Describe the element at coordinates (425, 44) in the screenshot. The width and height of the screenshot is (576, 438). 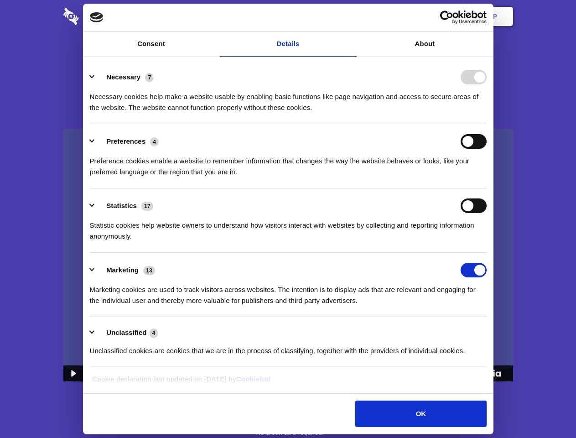
I see `a: About` at that location.